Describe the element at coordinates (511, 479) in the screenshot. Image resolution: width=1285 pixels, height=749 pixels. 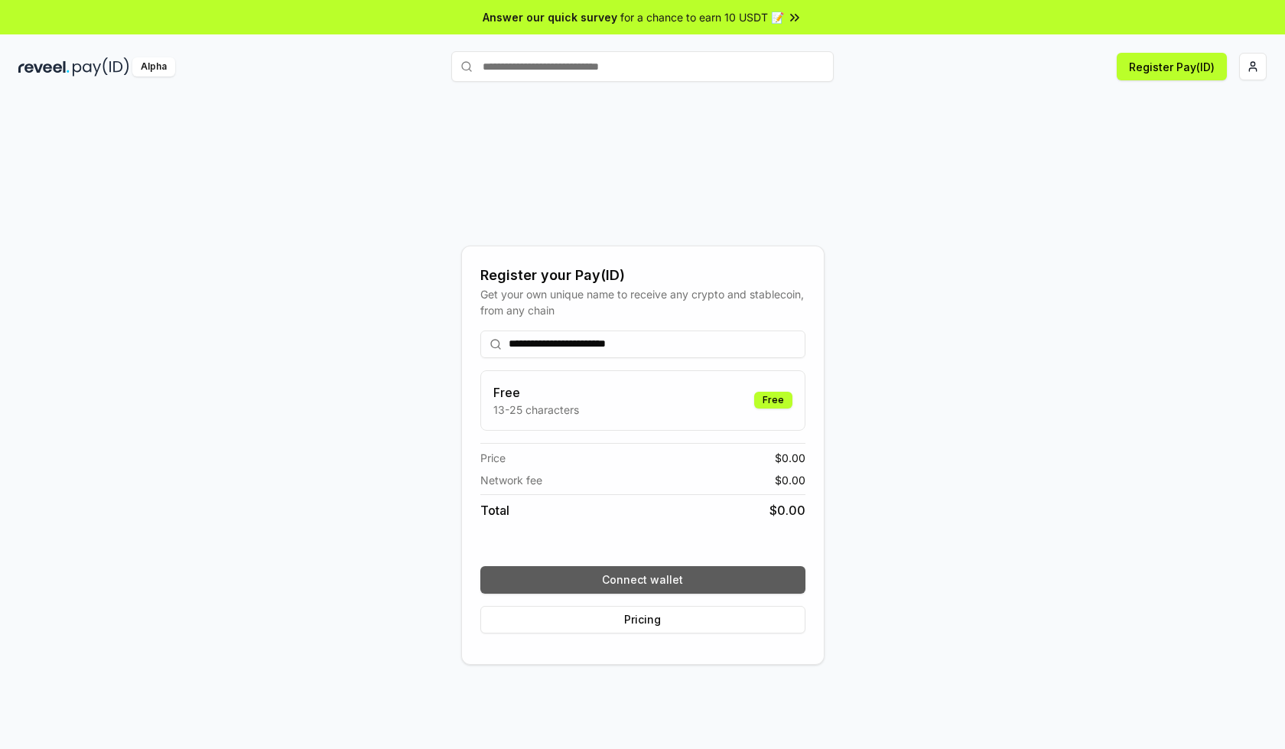
I see `span: Network fee` at that location.